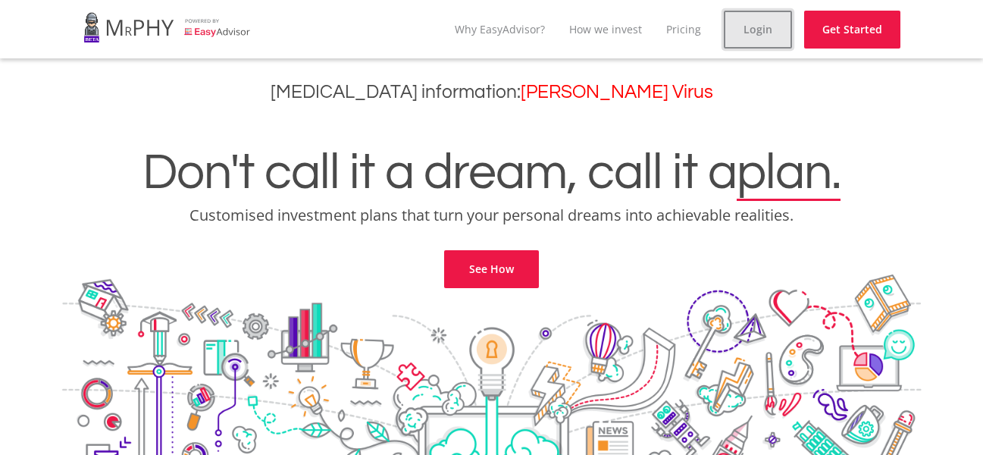 The height and width of the screenshot is (455, 983). Describe the element at coordinates (491, 173) in the screenshot. I see `h1: Don't call it a dream, call it a` at that location.